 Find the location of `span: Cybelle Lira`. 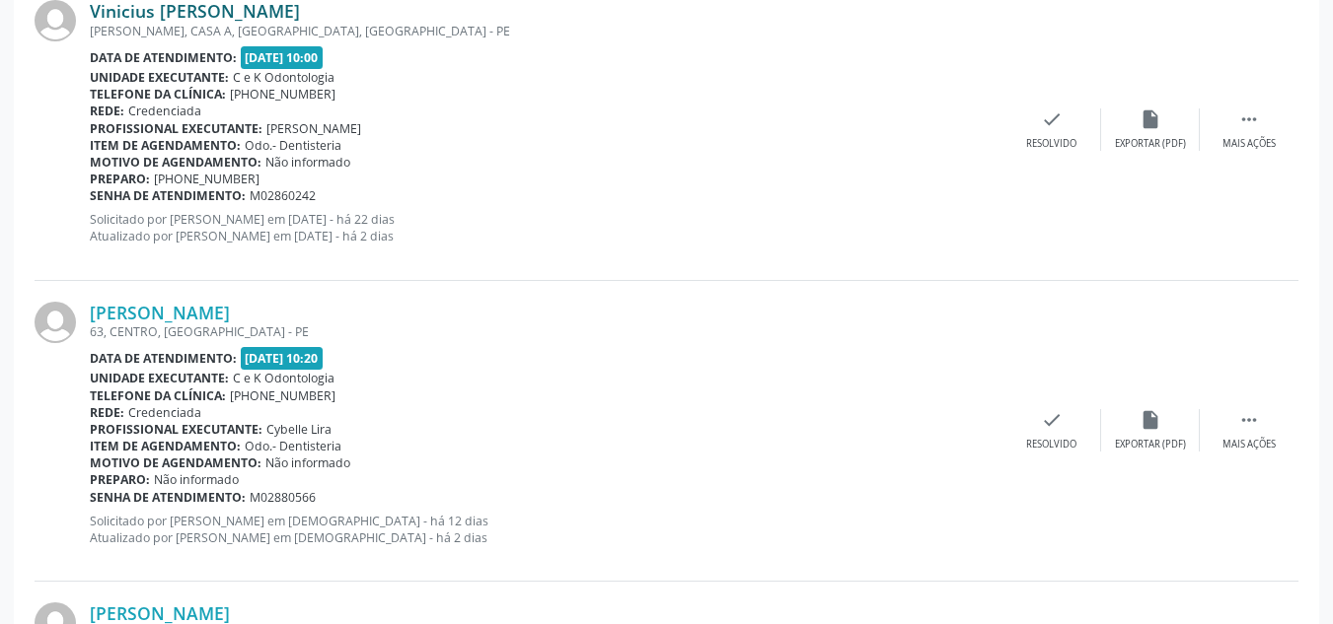

span: Cybelle Lira is located at coordinates (299, 429).